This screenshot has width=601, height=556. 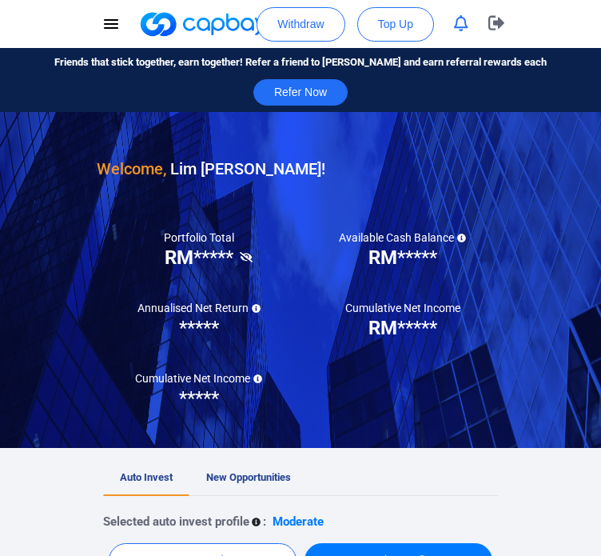 What do you see at coordinates (249, 476) in the screenshot?
I see `span: New Opportunities` at bounding box center [249, 476].